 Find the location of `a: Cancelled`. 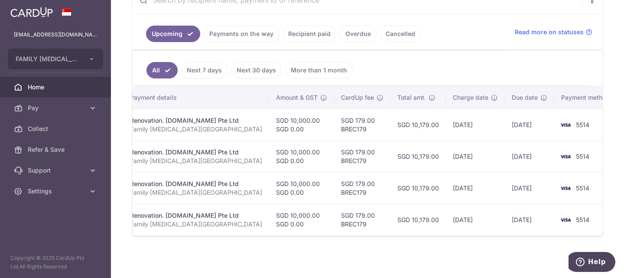

a: Cancelled is located at coordinates (400, 34).